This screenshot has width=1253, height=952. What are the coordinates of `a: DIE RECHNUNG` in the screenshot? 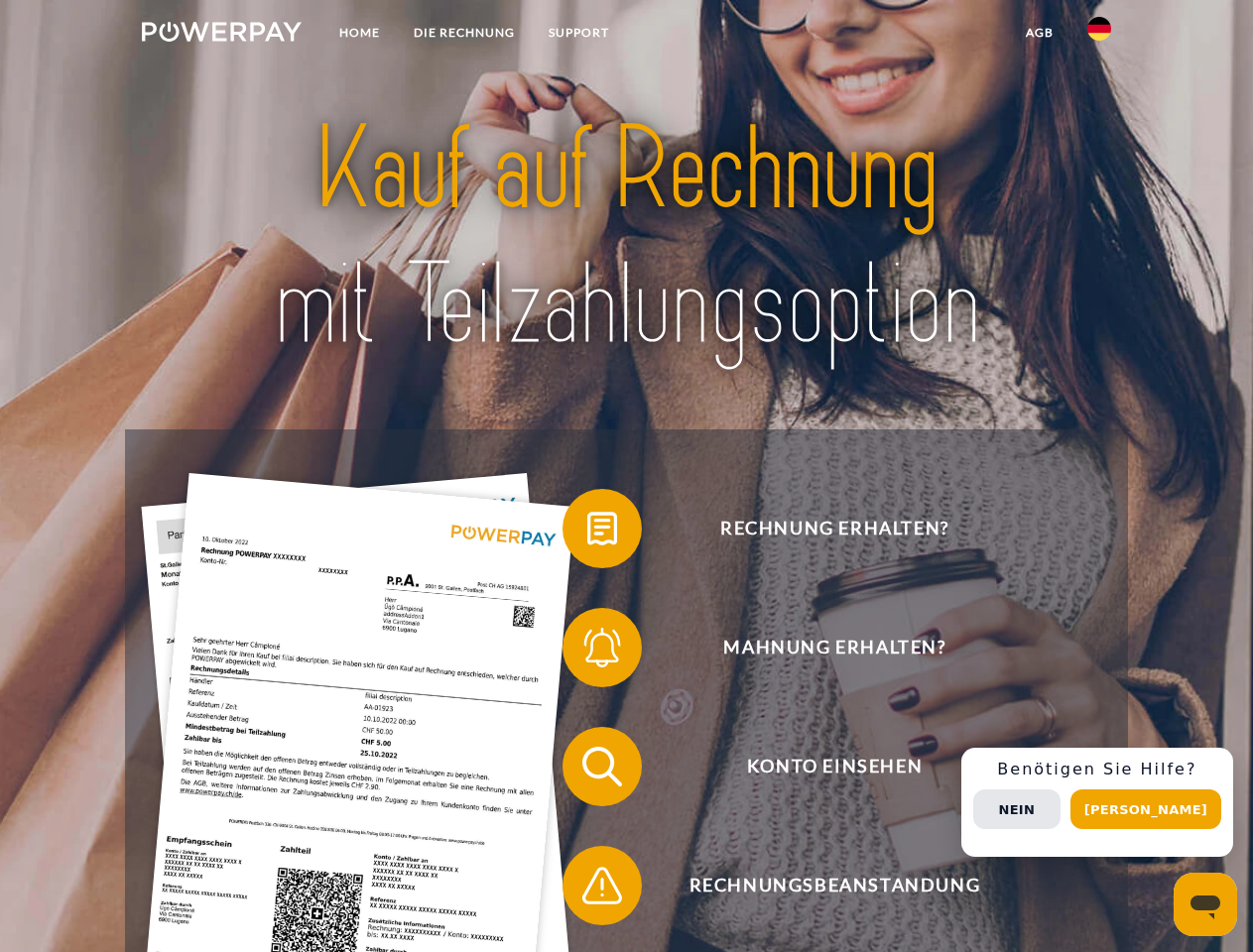 It's located at (464, 33).